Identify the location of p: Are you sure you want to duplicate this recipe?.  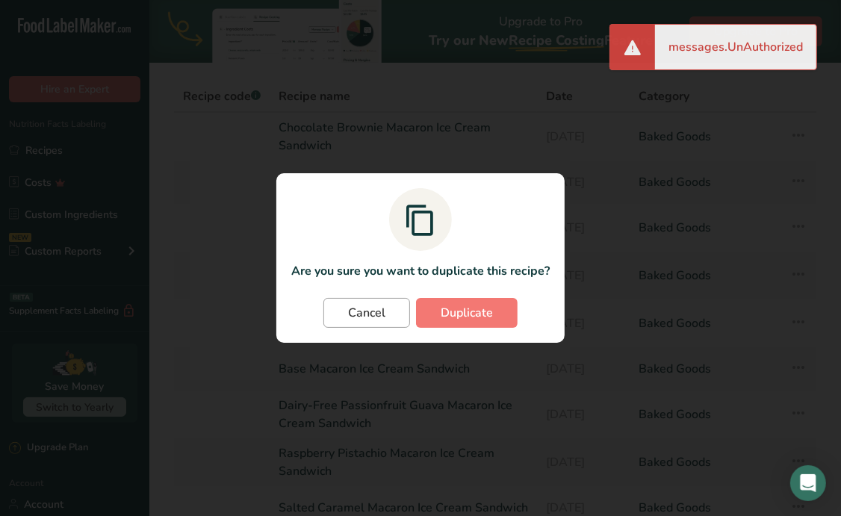
(420, 271).